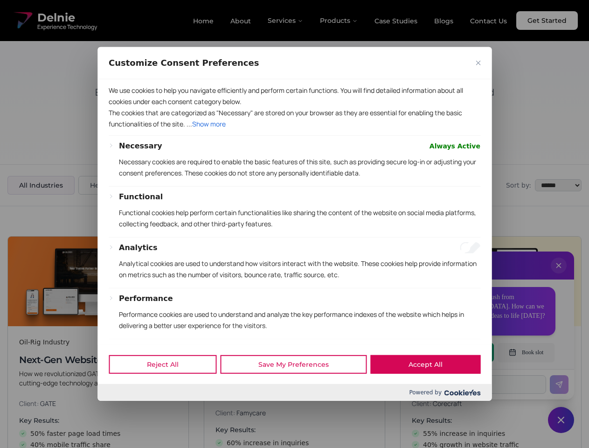 This screenshot has width=589, height=448. What do you see at coordinates (455, 146) in the screenshot?
I see `span: Always Active` at bounding box center [455, 146].